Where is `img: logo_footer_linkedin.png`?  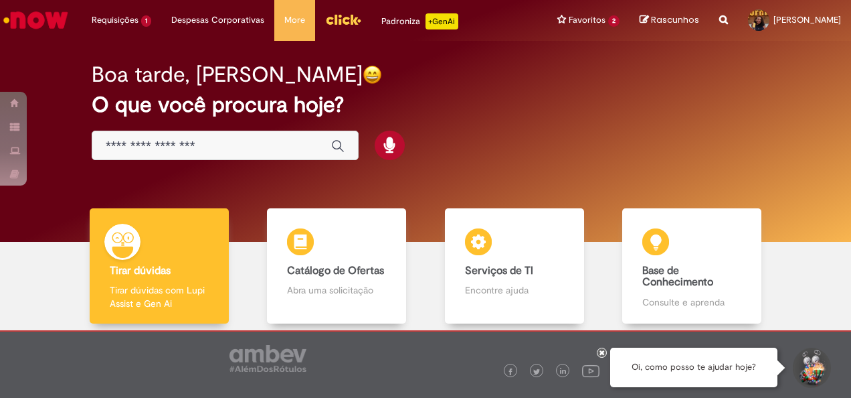
img: logo_footer_linkedin.png is located at coordinates (564, 371).